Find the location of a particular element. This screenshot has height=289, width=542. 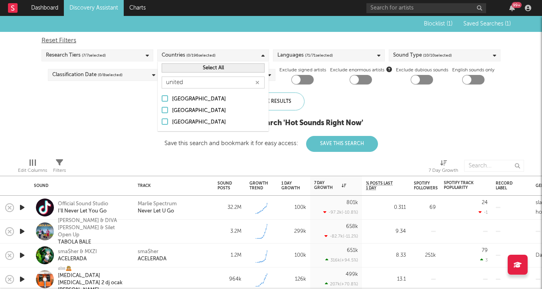

button: Exclude enormous artists is located at coordinates (389, 69).